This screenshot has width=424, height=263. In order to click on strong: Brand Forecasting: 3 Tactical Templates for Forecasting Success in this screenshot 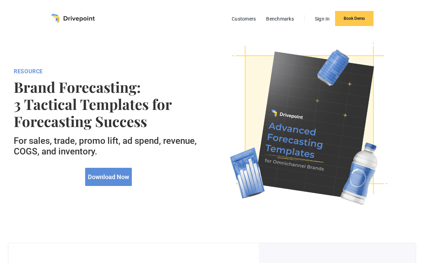, I will do `click(108, 104)`.